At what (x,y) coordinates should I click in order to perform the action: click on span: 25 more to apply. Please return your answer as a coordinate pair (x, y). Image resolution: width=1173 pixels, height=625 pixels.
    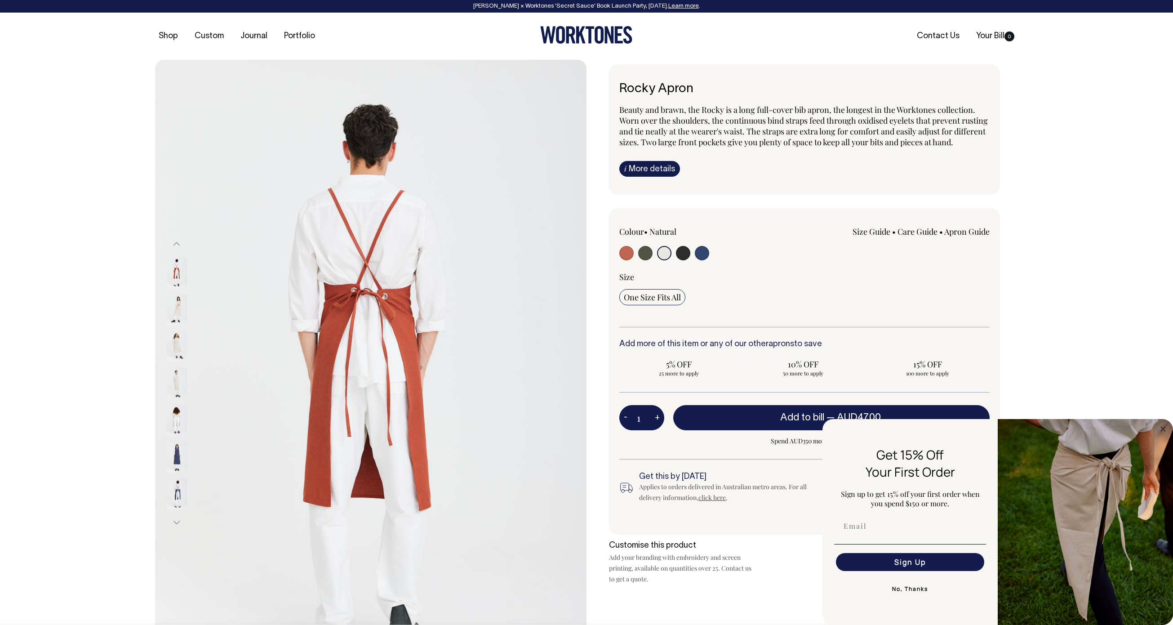
    Looking at the image, I should click on (679, 373).